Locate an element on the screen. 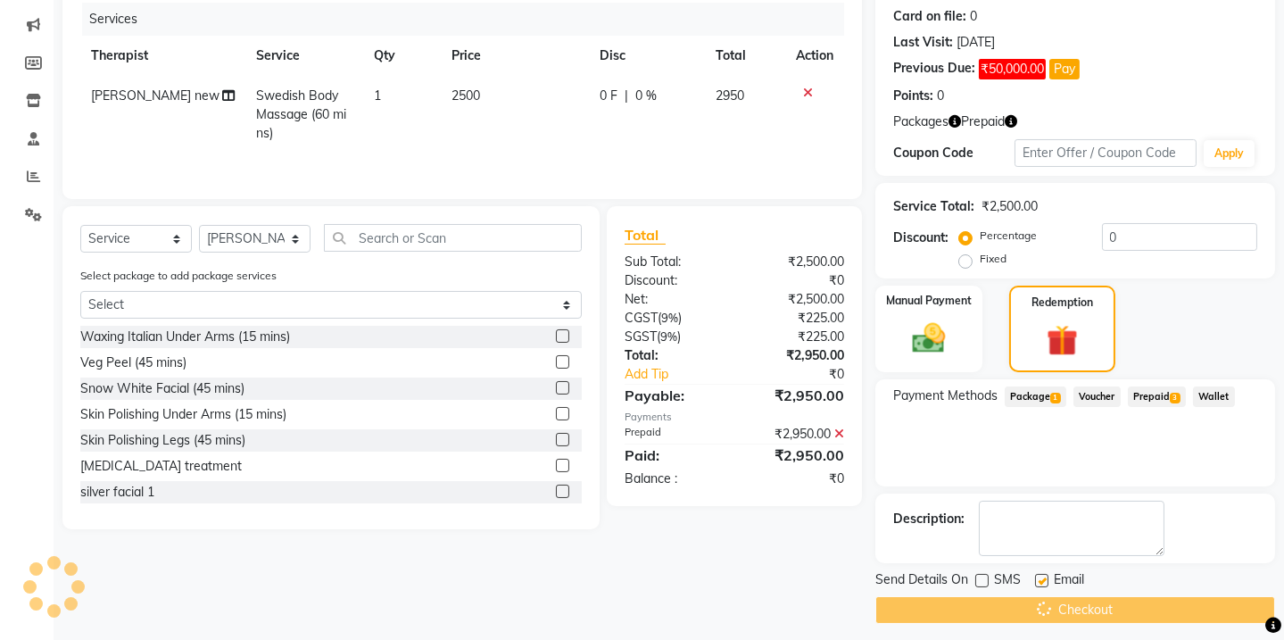 The width and height of the screenshot is (1284, 640). span: 2950 is located at coordinates (730, 95).